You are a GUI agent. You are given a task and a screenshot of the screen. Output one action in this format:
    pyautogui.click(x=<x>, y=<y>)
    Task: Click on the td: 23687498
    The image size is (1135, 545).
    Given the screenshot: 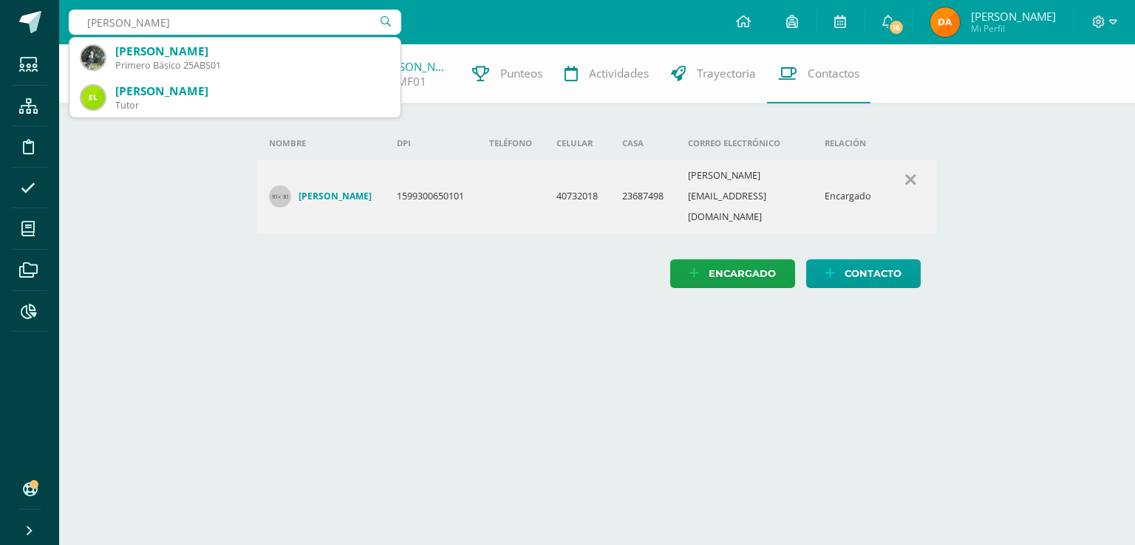 What is the action you would take?
    pyautogui.click(x=643, y=197)
    